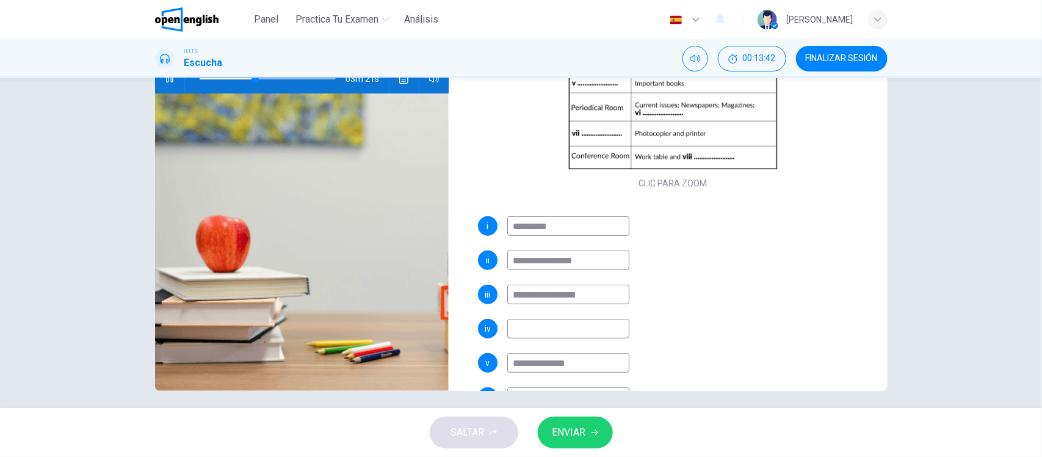 The image size is (1042, 457). I want to click on img: University Libraries, so click(302, 242).